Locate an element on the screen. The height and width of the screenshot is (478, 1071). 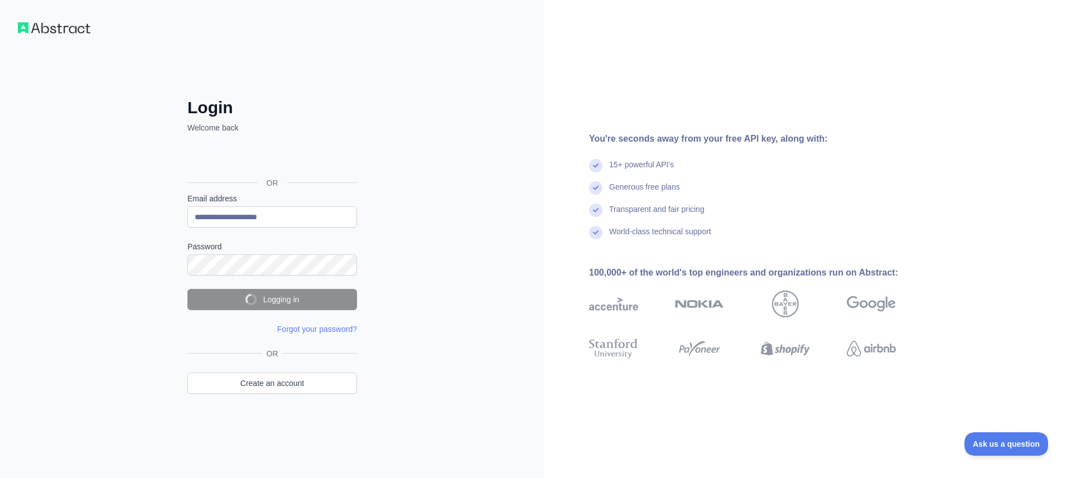
div: Generous free plans is located at coordinates (645, 193).